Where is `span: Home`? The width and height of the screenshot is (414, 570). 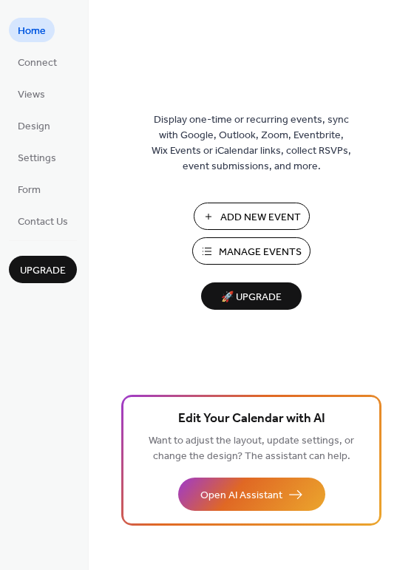
span: Home is located at coordinates (32, 31).